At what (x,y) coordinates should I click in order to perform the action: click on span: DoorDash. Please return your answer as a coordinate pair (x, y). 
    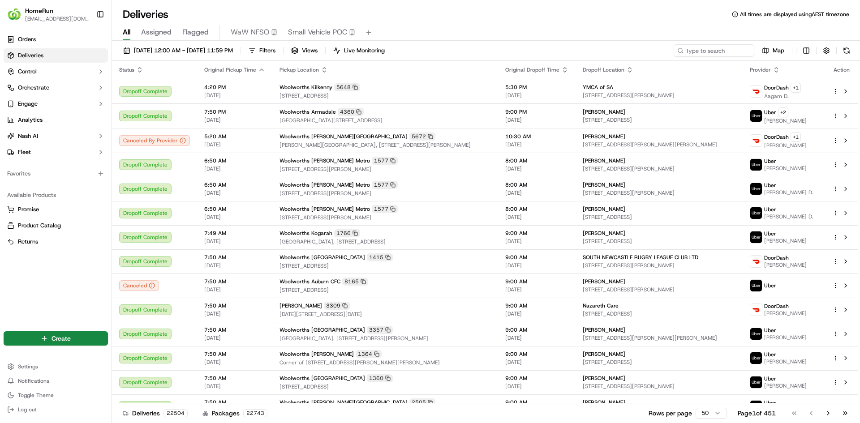
    Looking at the image, I should click on (776, 88).